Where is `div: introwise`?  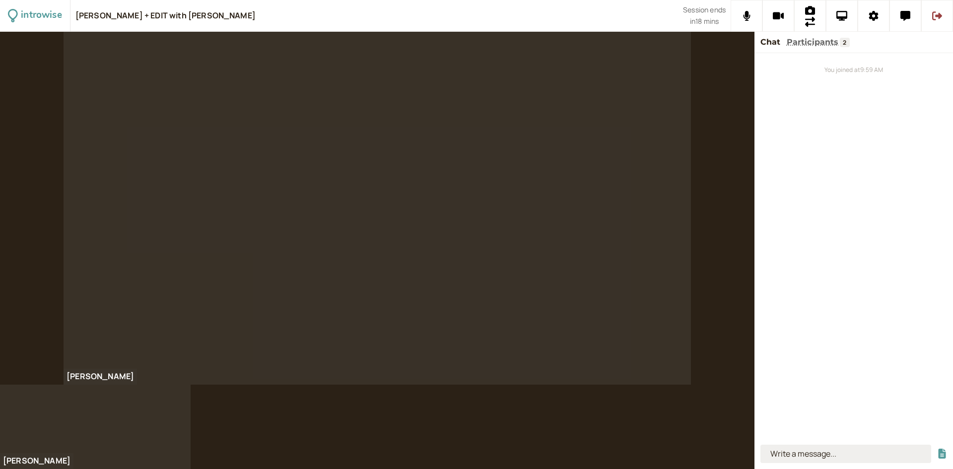 div: introwise is located at coordinates (41, 15).